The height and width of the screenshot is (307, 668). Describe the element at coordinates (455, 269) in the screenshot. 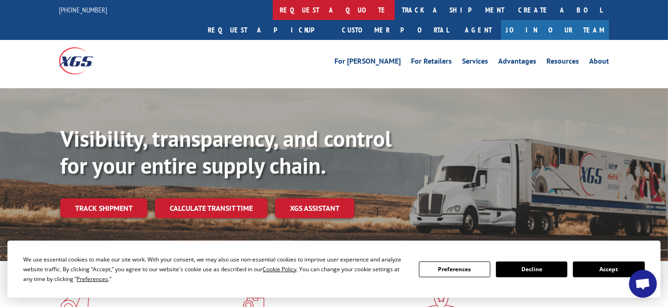

I see `button: Preferences` at that location.